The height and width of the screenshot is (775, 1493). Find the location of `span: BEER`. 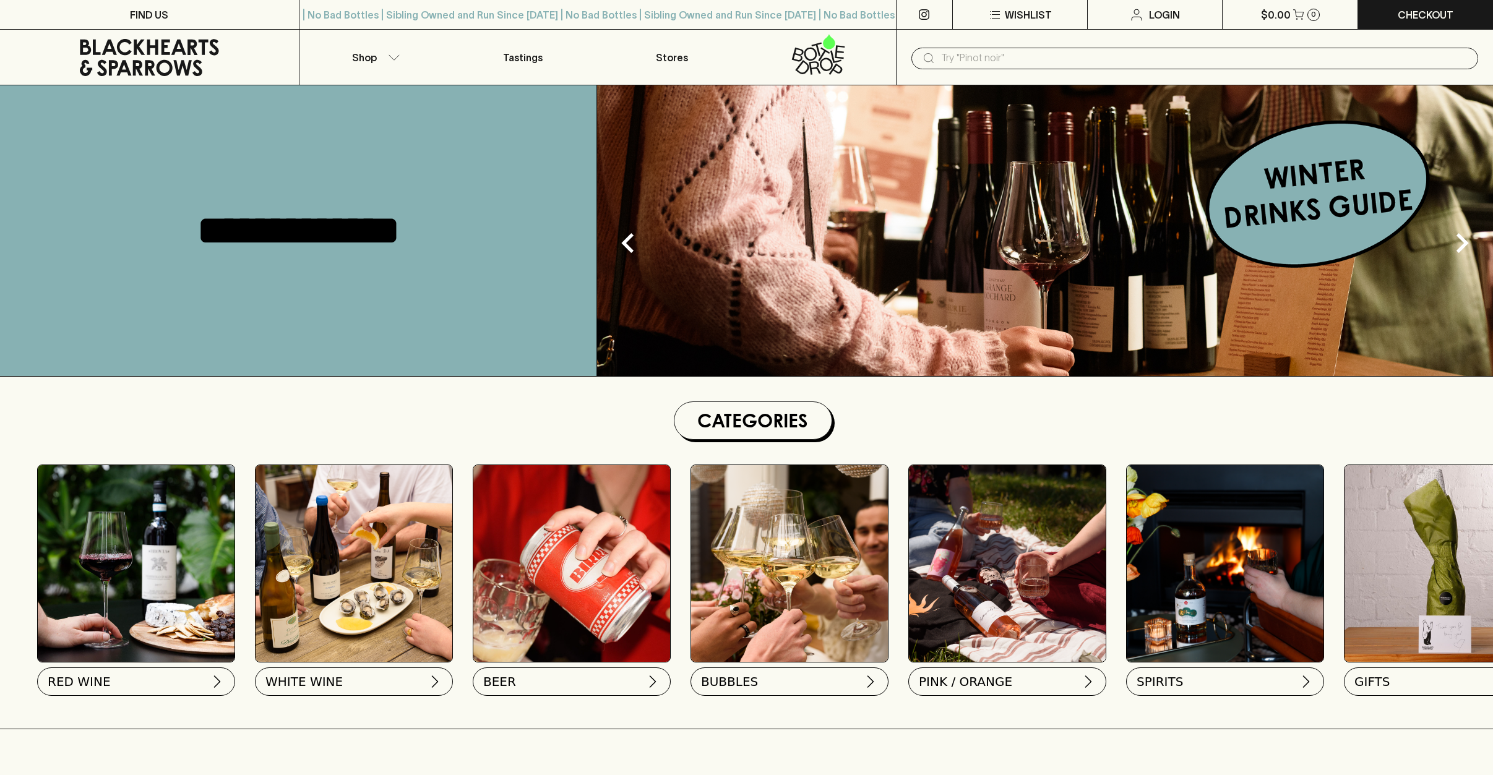

span: BEER is located at coordinates (499, 682).